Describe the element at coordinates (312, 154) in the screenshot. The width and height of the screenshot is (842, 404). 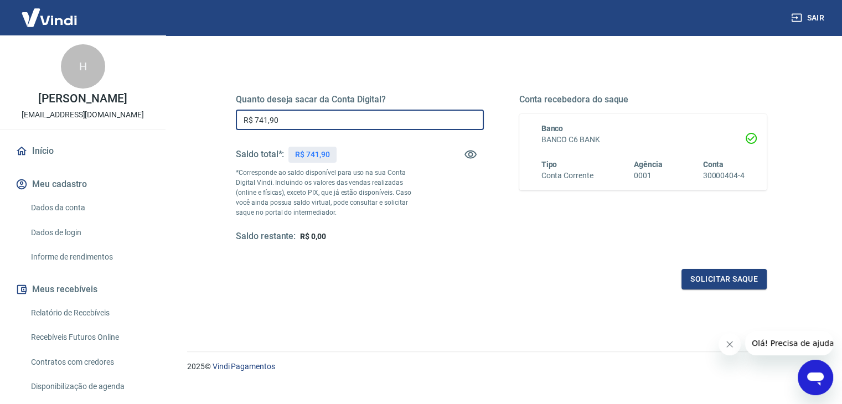
I see `p: R$ 741,90` at that location.